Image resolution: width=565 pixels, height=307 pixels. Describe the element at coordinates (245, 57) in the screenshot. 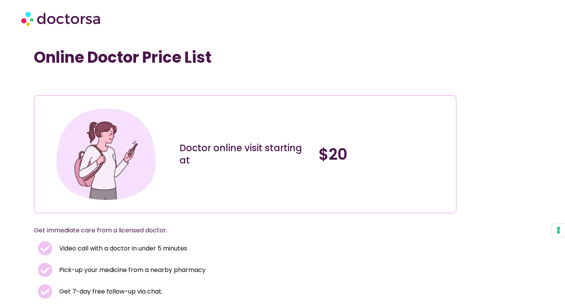

I see `h1: Online Doctor Price List` at that location.